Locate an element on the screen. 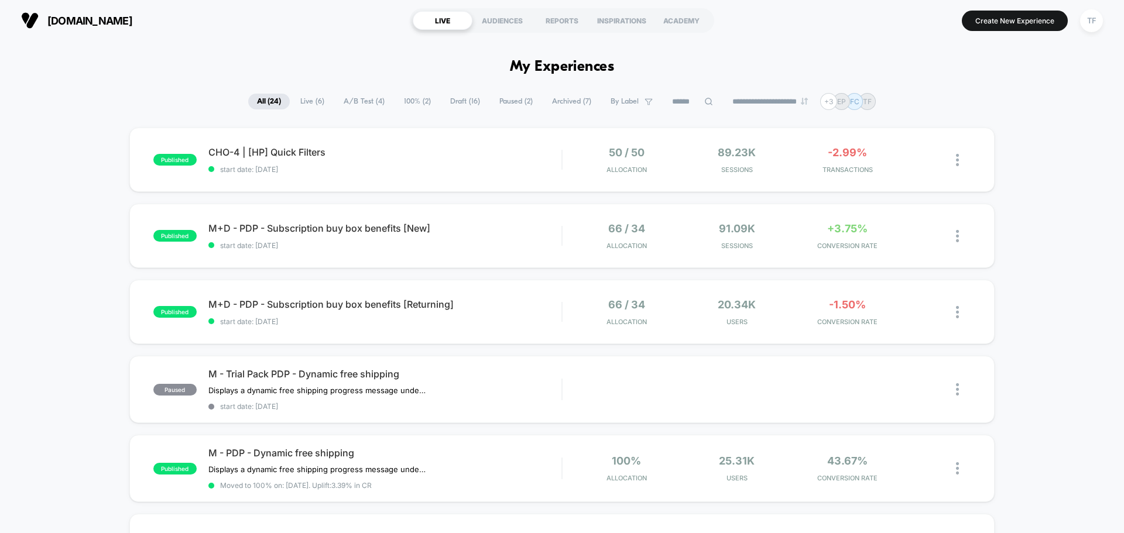 The width and height of the screenshot is (1124, 533). span: -2.99% is located at coordinates (847, 152).